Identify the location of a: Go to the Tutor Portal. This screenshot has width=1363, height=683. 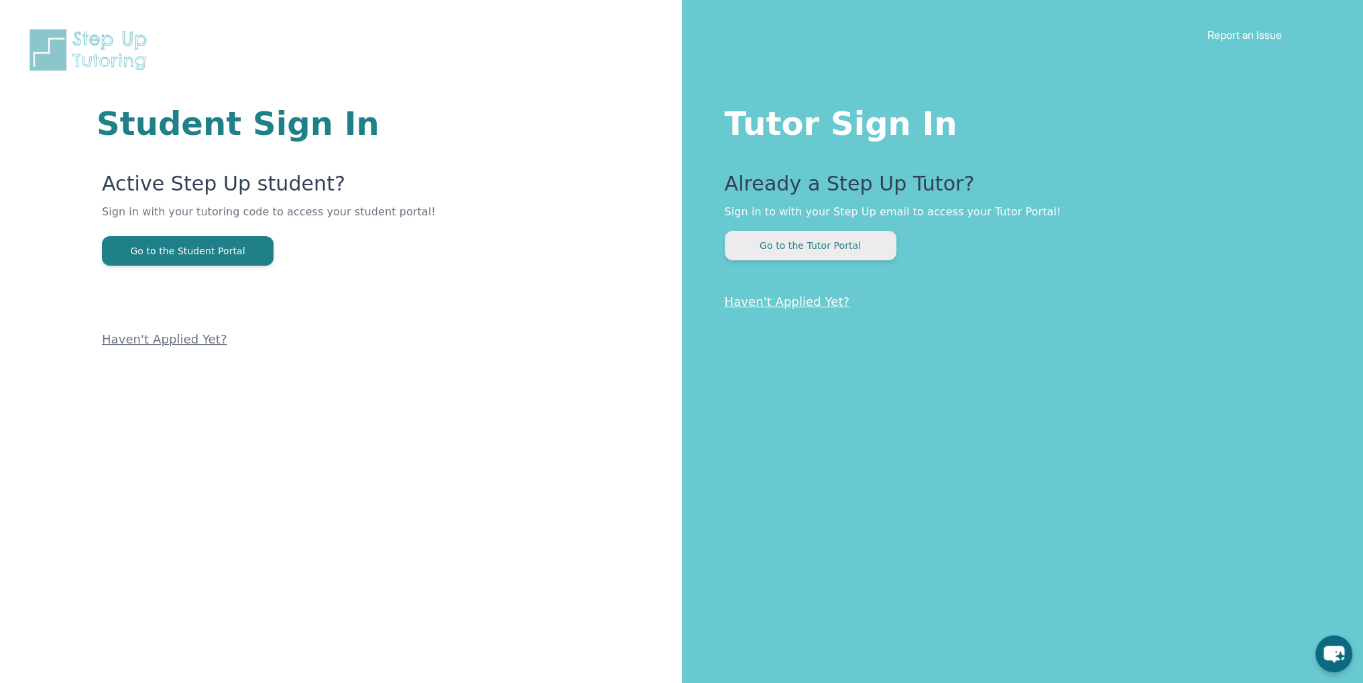
(811, 245).